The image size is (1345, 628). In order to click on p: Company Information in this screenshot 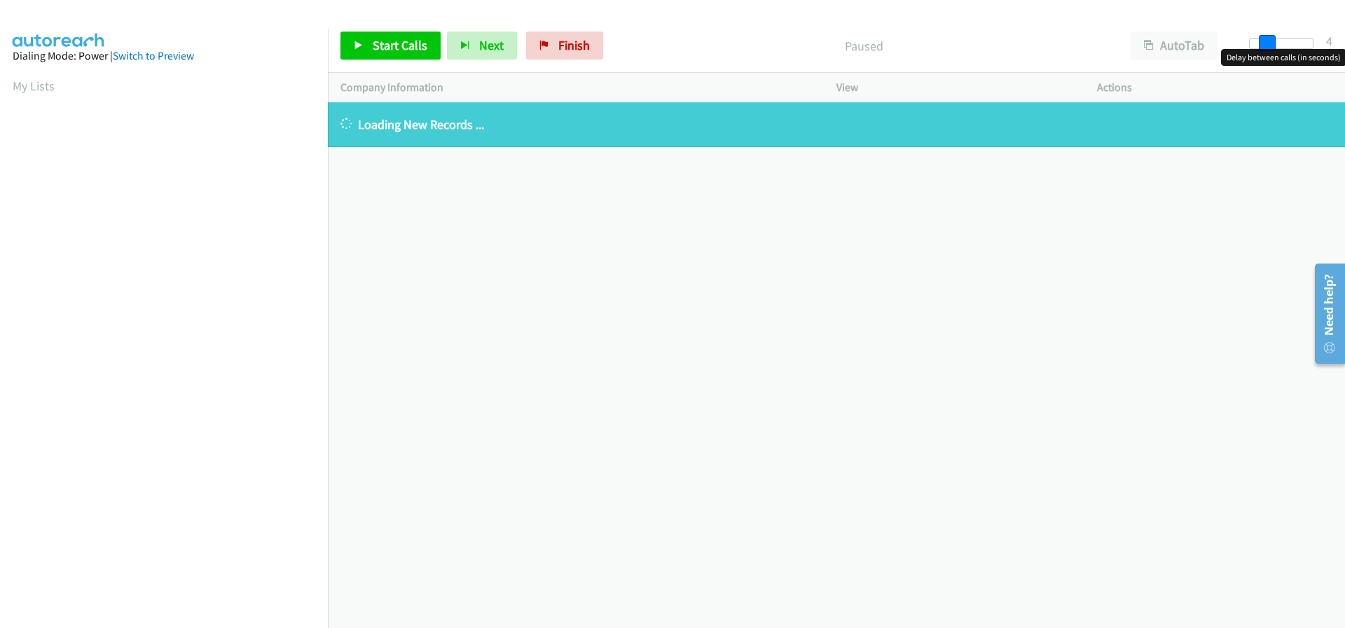, I will do `click(576, 88)`.